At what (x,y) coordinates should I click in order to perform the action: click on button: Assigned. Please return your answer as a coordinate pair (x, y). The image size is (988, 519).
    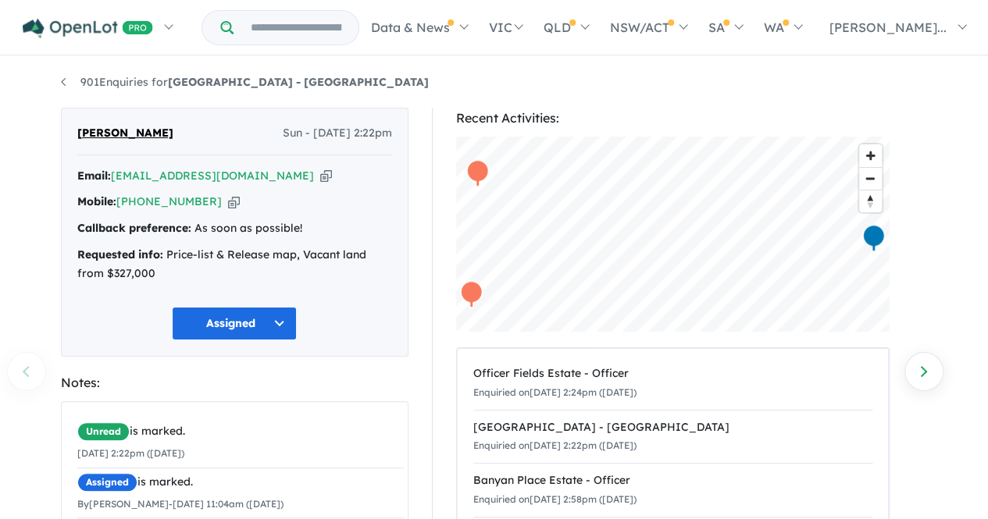
    Looking at the image, I should click on (234, 323).